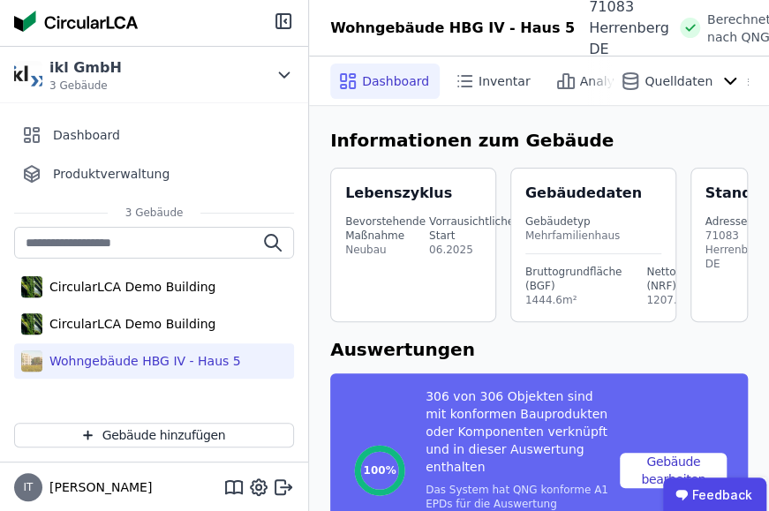 The width and height of the screenshot is (769, 511). I want to click on h6: Informationen zum Gebäude, so click(538, 140).